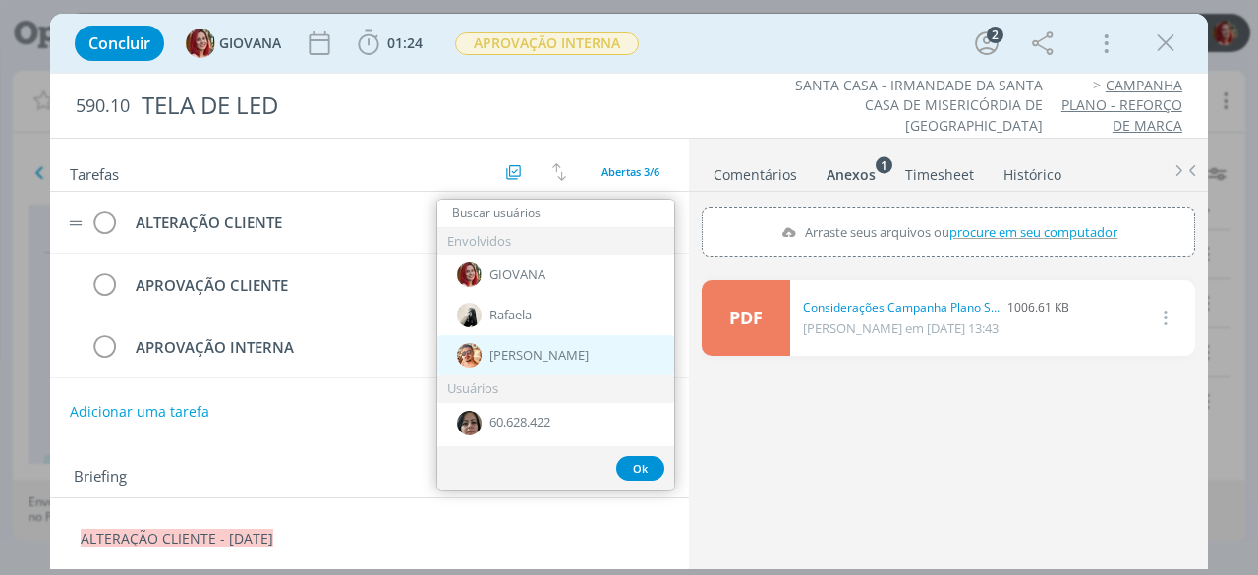 The image size is (1258, 575). Describe the element at coordinates (390, 43) in the screenshot. I see `button: 01:24` at that location.